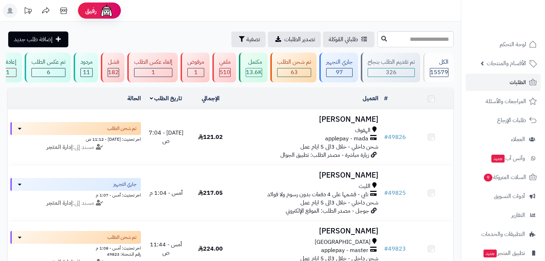 This screenshot has height=261, width=545. I want to click on span: 97, so click(340, 72).